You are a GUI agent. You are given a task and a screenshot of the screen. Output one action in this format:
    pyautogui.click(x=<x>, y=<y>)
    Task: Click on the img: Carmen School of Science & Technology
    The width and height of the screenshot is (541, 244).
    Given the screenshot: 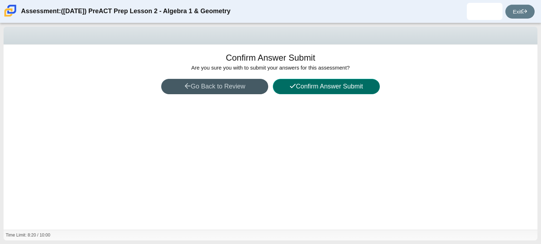 What is the action you would take?
    pyautogui.click(x=10, y=11)
    